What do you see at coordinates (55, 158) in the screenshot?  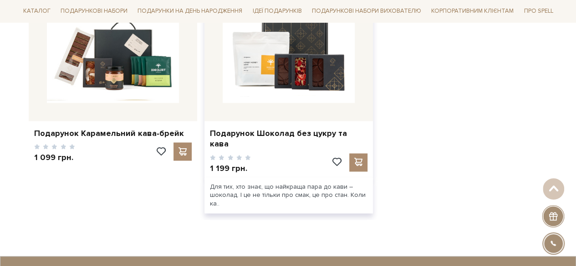 I see `p: 1 099 грн.` at bounding box center [55, 158].